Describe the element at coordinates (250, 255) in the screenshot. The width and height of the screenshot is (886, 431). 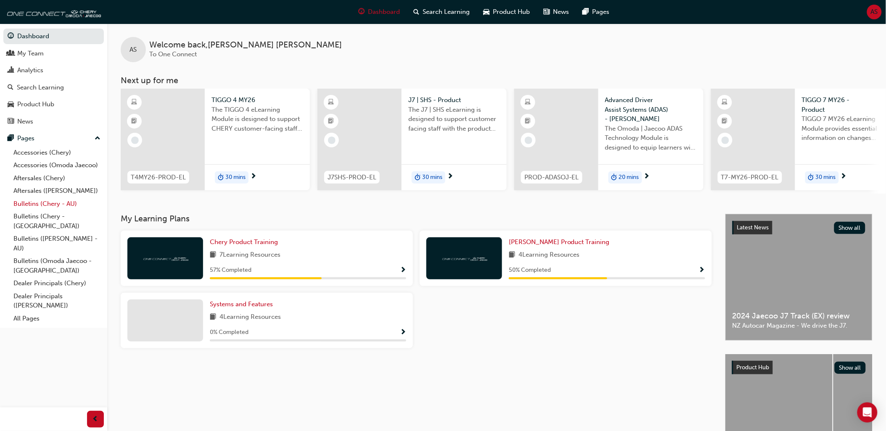
I see `span: 7 Learning Resources` at that location.